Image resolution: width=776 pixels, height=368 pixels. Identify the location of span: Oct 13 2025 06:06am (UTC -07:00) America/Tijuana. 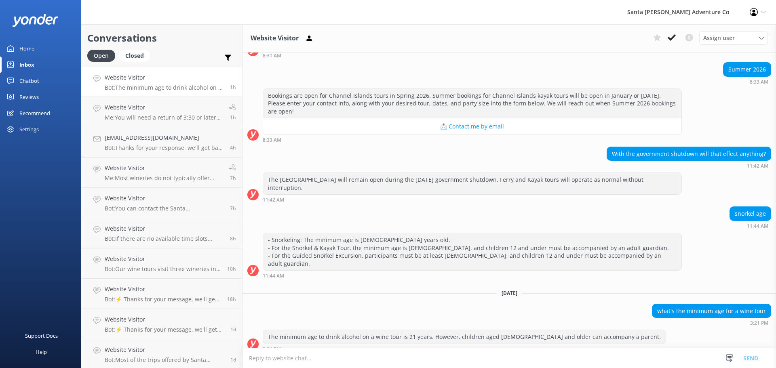
(232, 269).